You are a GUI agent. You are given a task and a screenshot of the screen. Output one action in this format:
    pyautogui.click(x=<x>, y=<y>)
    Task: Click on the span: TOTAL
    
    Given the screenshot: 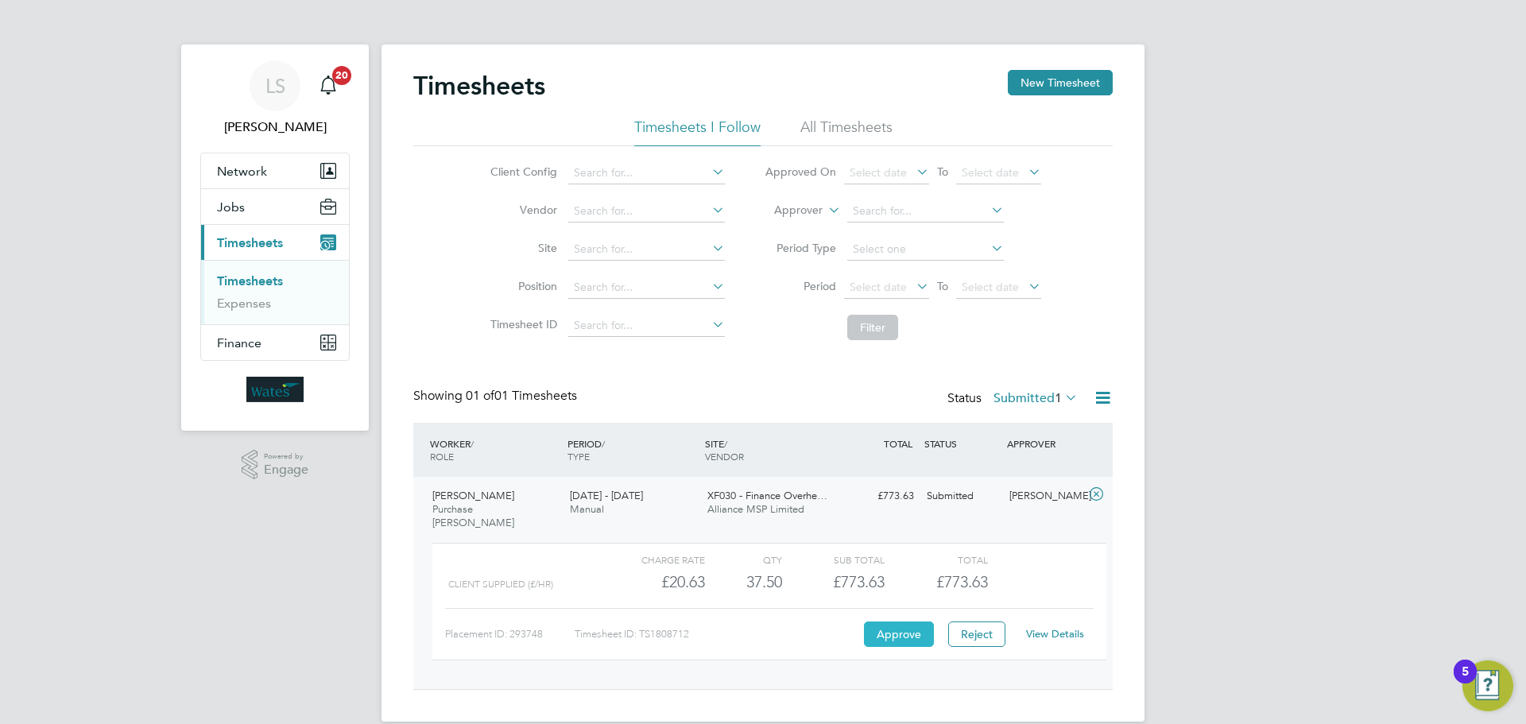 What is the action you would take?
    pyautogui.click(x=898, y=443)
    